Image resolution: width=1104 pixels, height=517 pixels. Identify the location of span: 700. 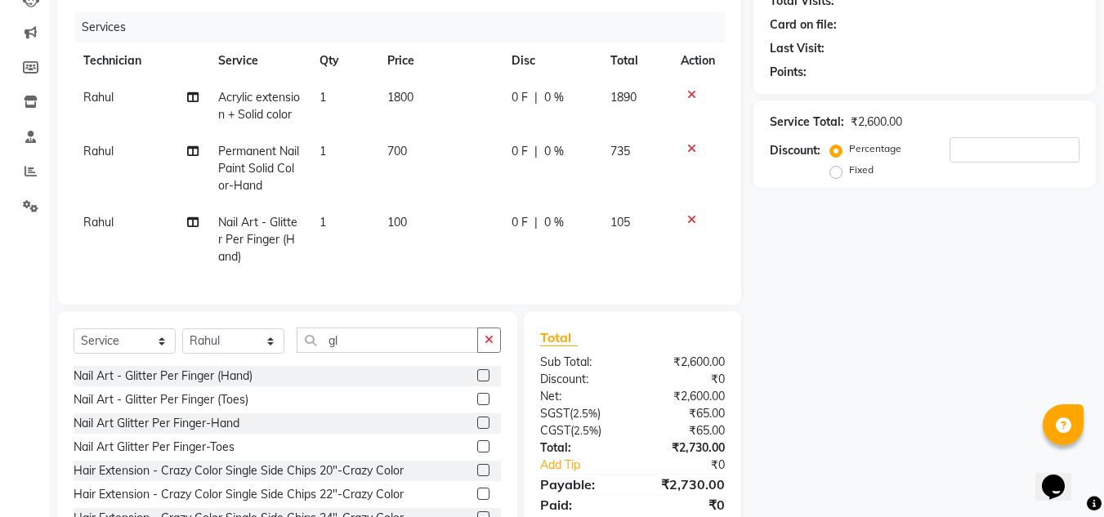
(397, 151).